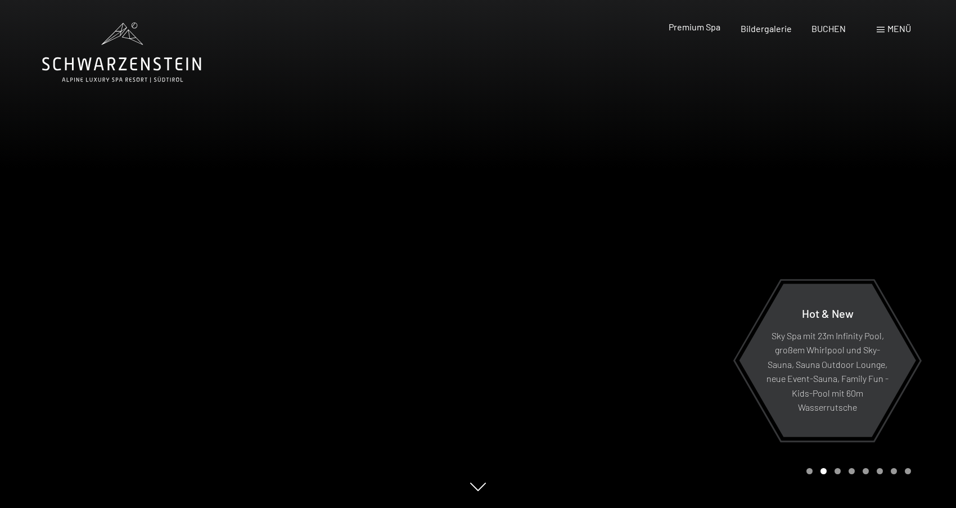  I want to click on span: Bildergalerie, so click(766, 28).